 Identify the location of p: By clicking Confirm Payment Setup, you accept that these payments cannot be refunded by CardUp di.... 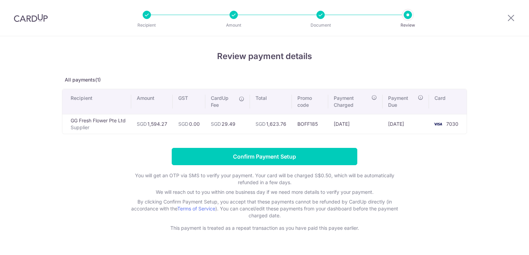
(264, 209).